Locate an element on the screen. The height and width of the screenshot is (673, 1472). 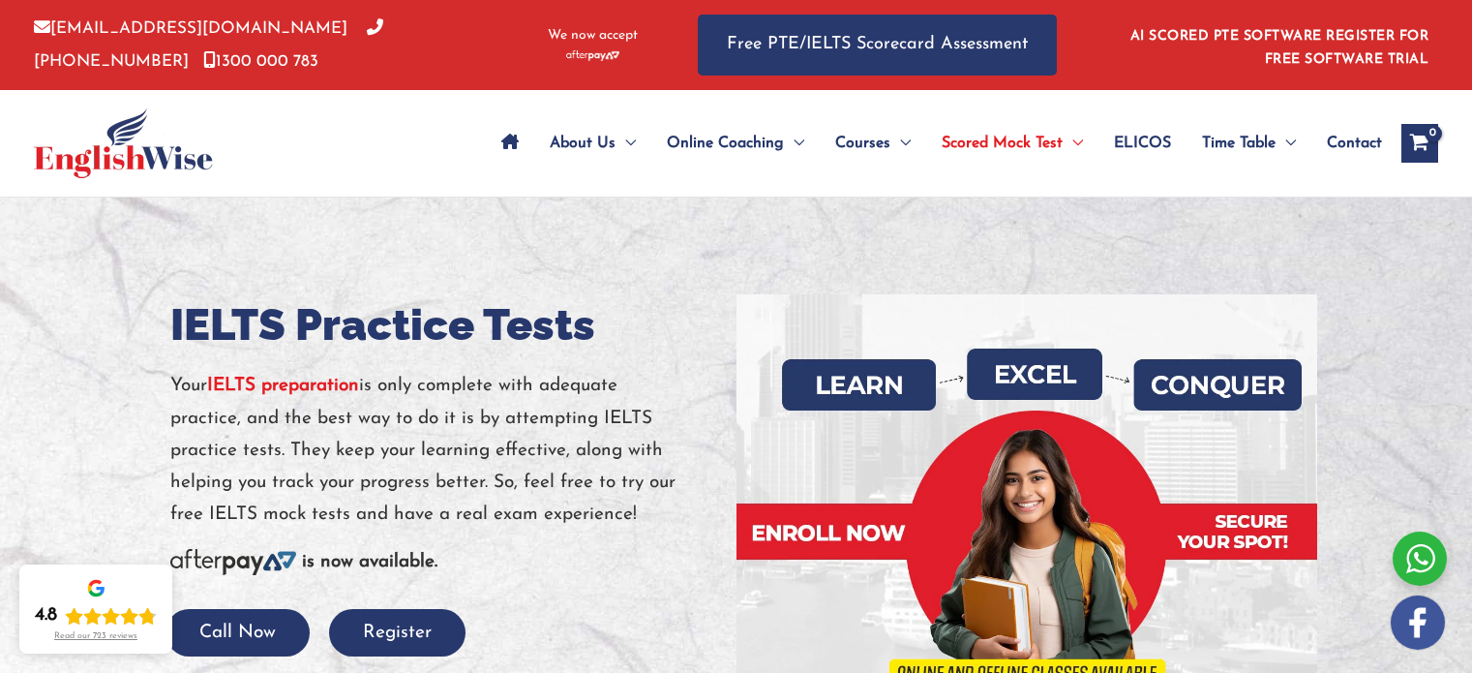
a: Free PTE/IELTS Scorecard Assessment is located at coordinates (877, 45).